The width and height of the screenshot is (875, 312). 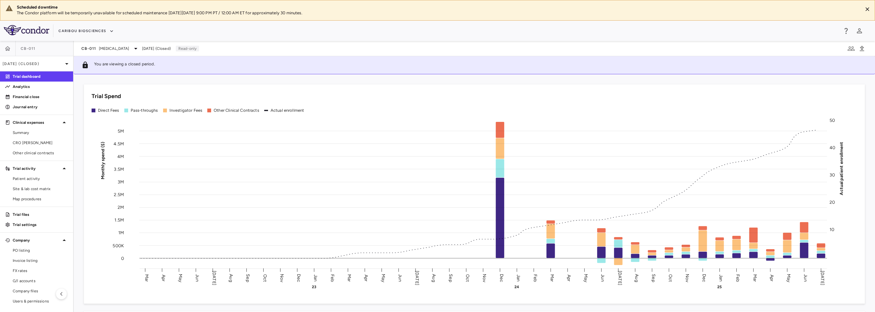 I want to click on span: Users & permissions, so click(x=40, y=302).